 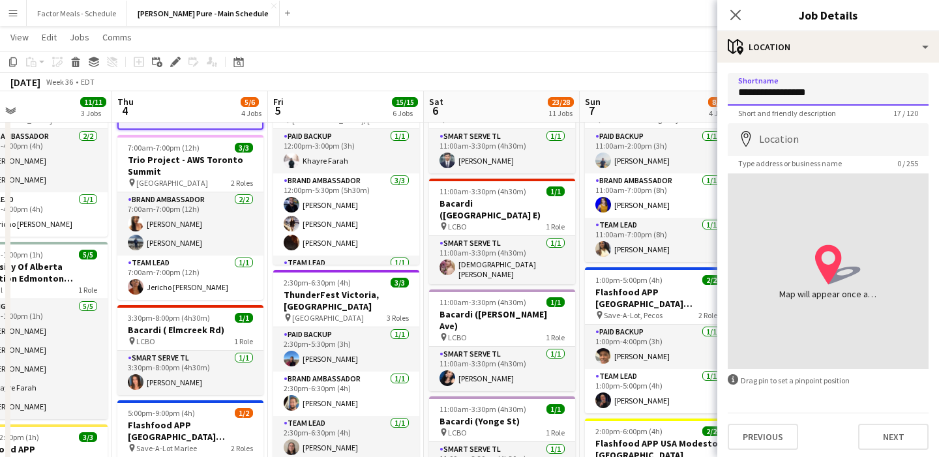 I want to click on span: Jobs, so click(x=80, y=37).